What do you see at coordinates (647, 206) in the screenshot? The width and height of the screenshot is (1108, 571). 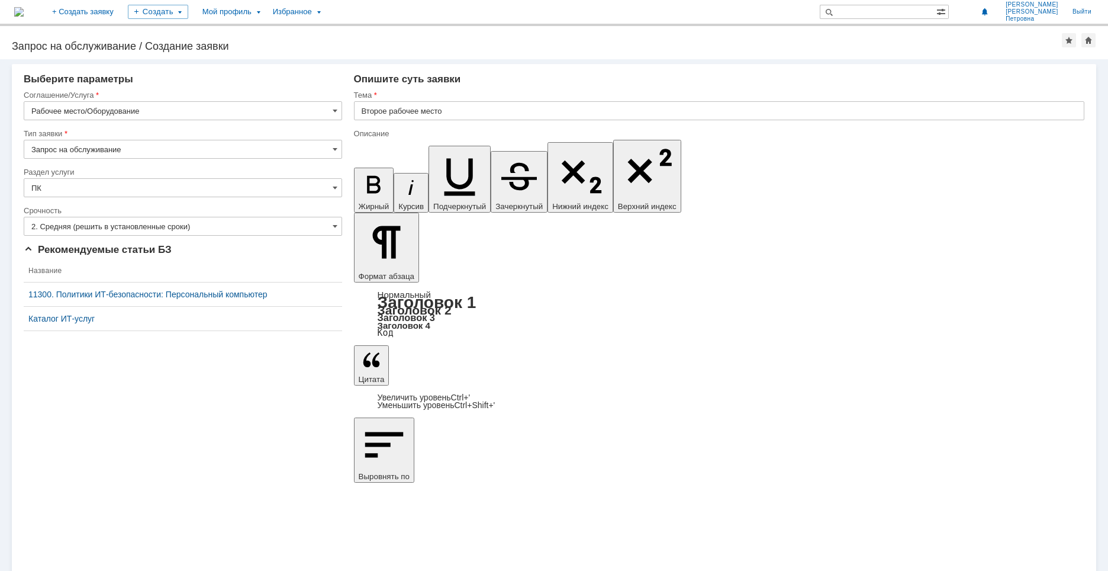 I see `span: Верхний индекс` at bounding box center [647, 206].